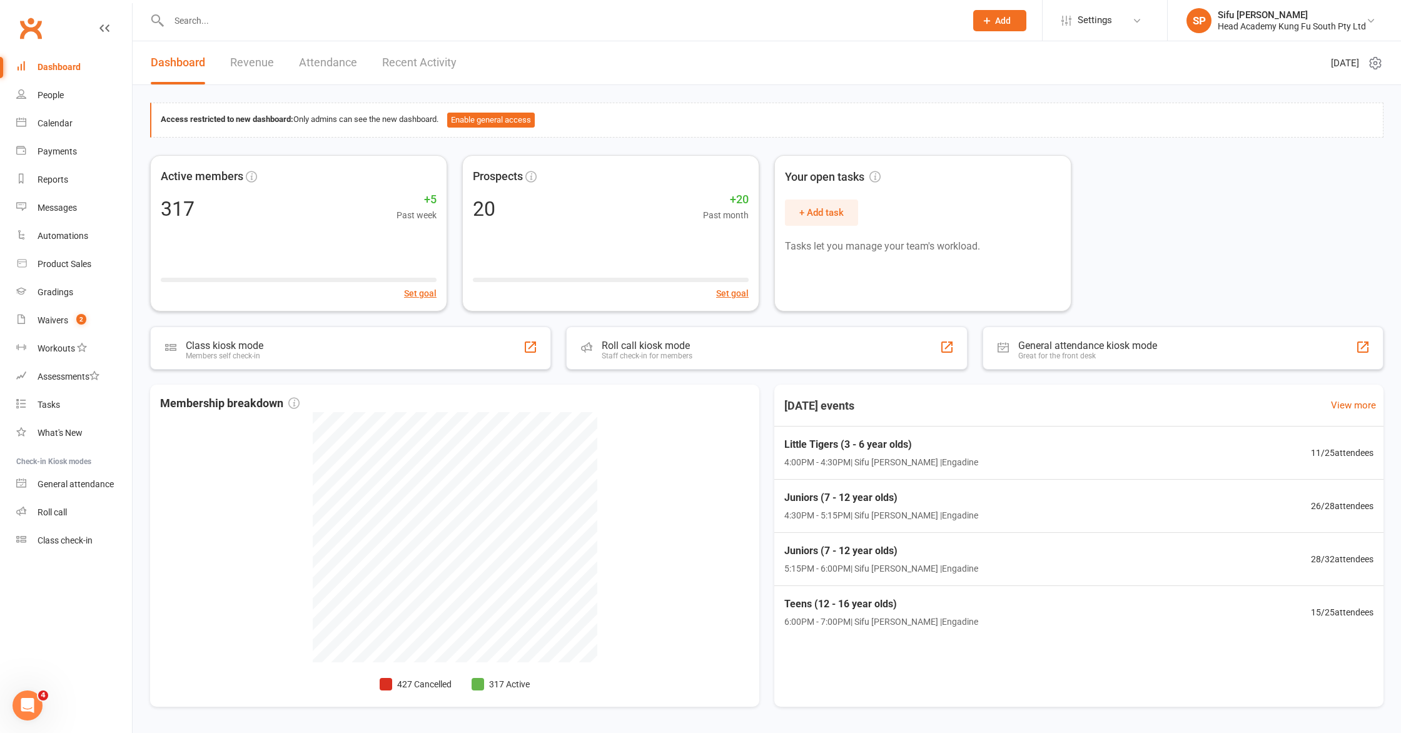 The width and height of the screenshot is (1401, 733). Describe the element at coordinates (225, 345) in the screenshot. I see `div: Class kiosk mode` at that location.